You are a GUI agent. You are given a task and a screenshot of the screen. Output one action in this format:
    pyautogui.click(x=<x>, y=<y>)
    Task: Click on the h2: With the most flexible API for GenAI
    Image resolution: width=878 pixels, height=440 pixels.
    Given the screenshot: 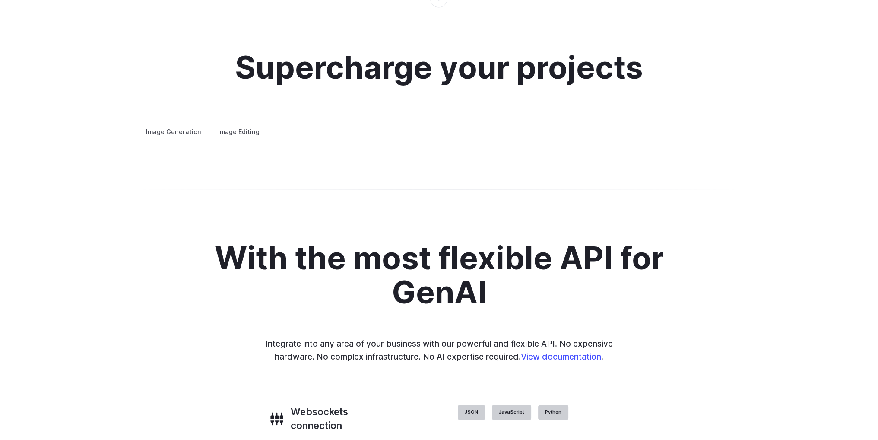 What is the action you would take?
    pyautogui.click(x=439, y=275)
    